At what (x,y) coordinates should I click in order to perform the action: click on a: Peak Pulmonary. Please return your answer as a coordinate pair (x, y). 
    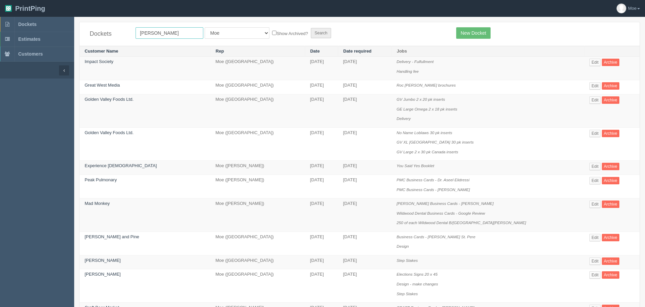
    Looking at the image, I should click on (101, 180).